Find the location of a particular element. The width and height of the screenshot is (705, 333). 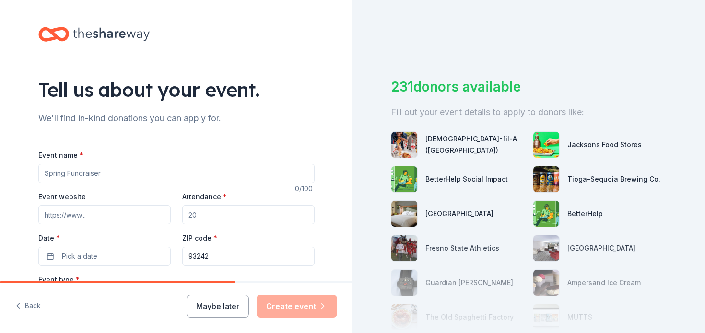

label: Date is located at coordinates (104, 238).